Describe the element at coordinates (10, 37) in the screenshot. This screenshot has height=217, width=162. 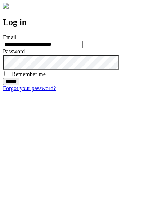
I see `label: Email` at that location.